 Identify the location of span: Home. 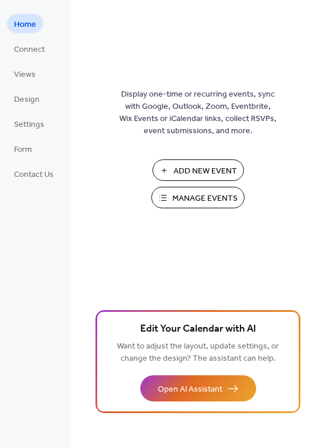
(25, 24).